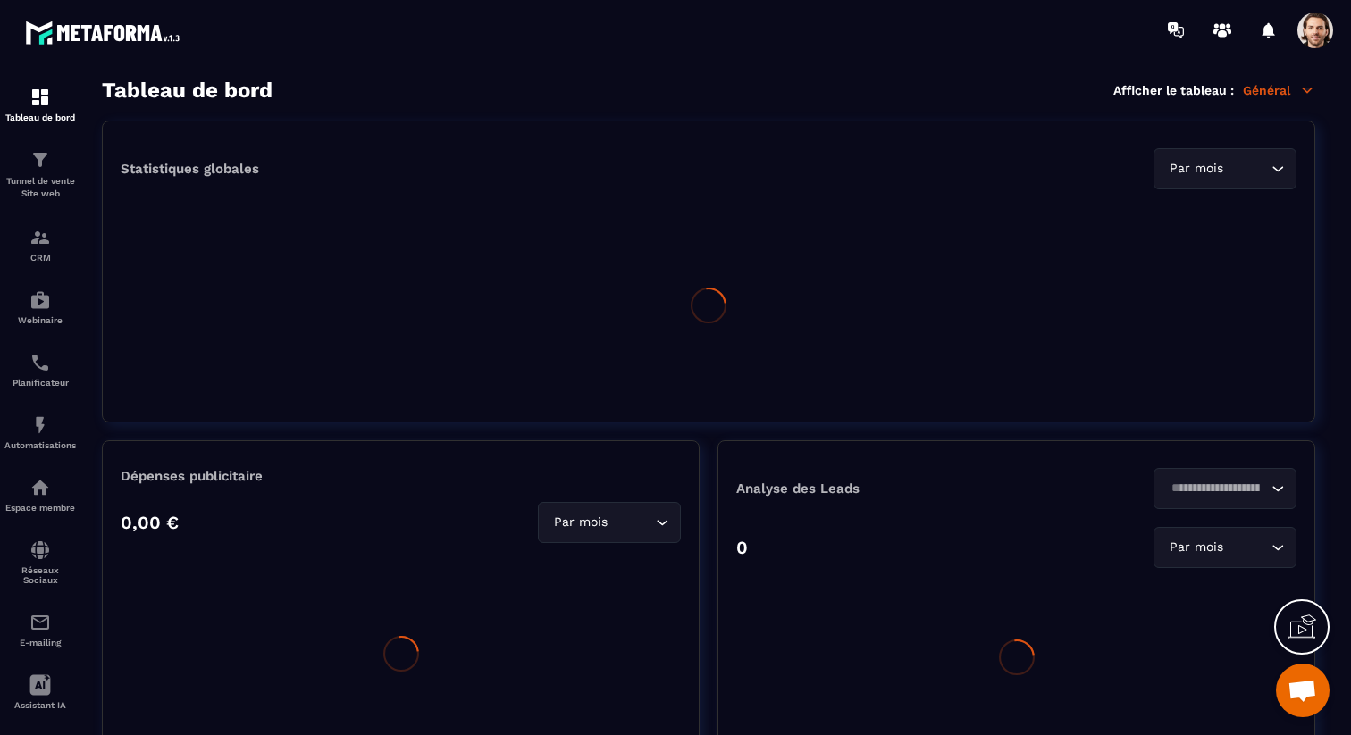  I want to click on p: Planificateur, so click(40, 382).